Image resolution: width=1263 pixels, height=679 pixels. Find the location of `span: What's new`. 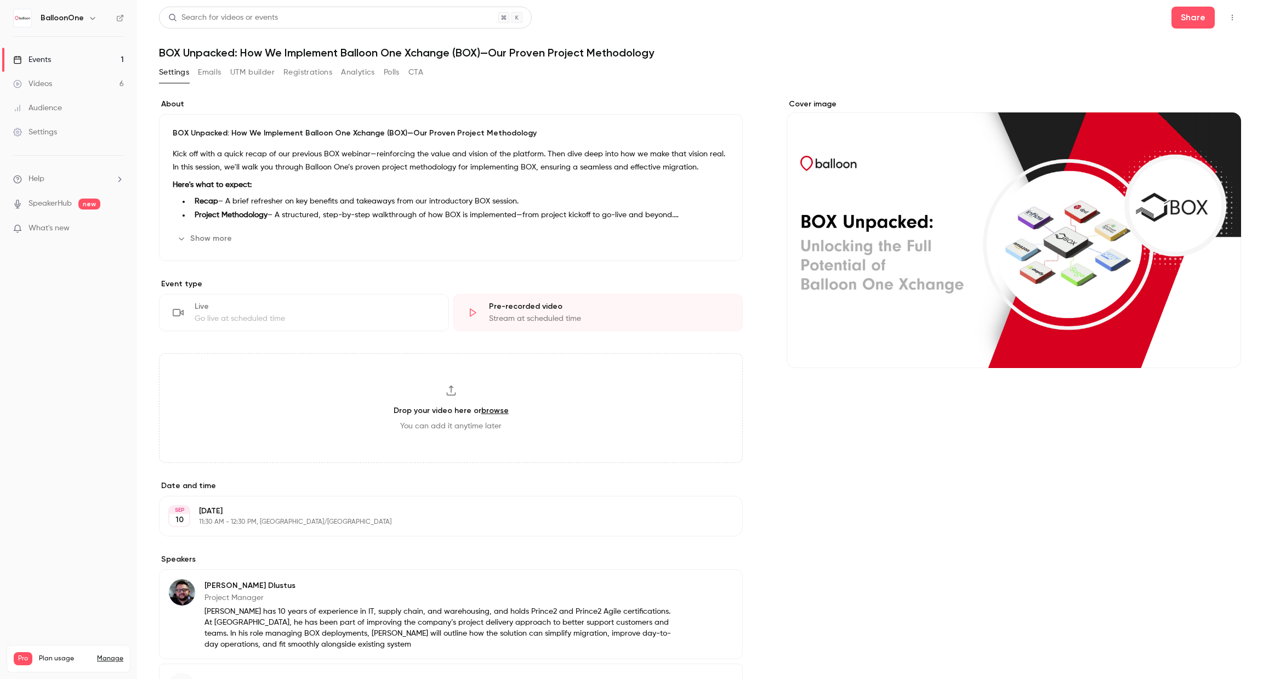

span: What's new is located at coordinates (49, 228).